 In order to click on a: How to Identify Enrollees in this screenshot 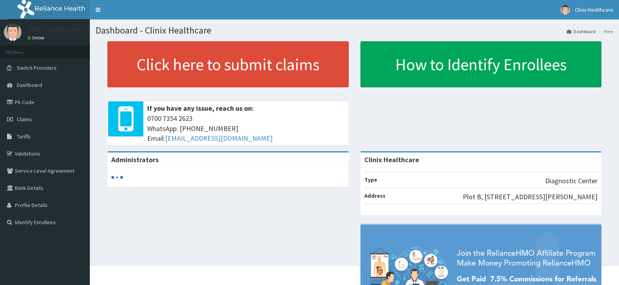, I will do `click(481, 64)`.